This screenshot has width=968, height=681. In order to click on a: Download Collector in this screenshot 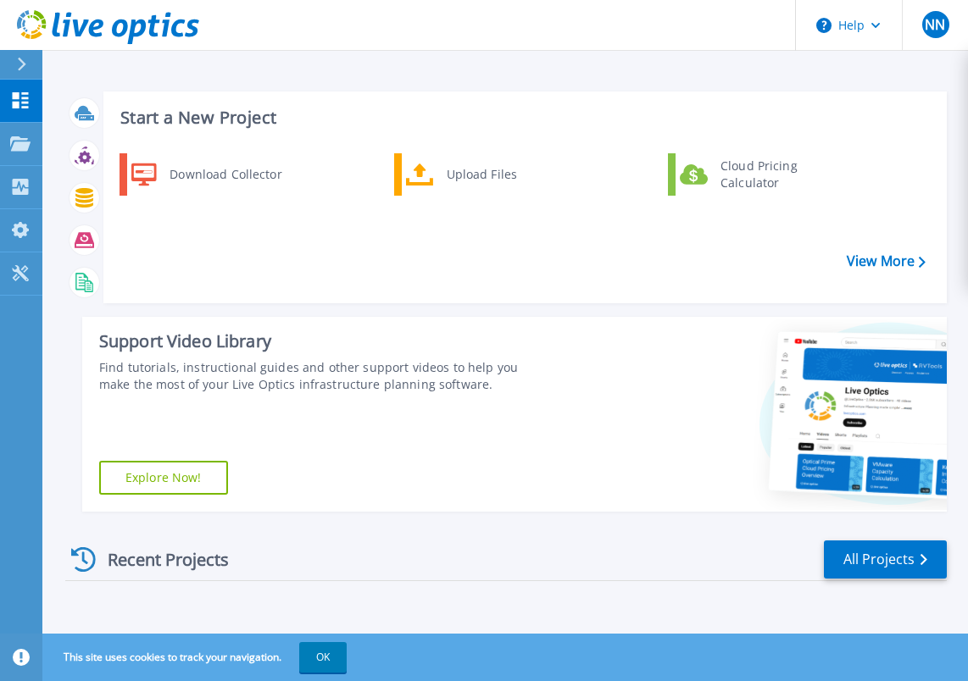, I will do `click(206, 175)`.